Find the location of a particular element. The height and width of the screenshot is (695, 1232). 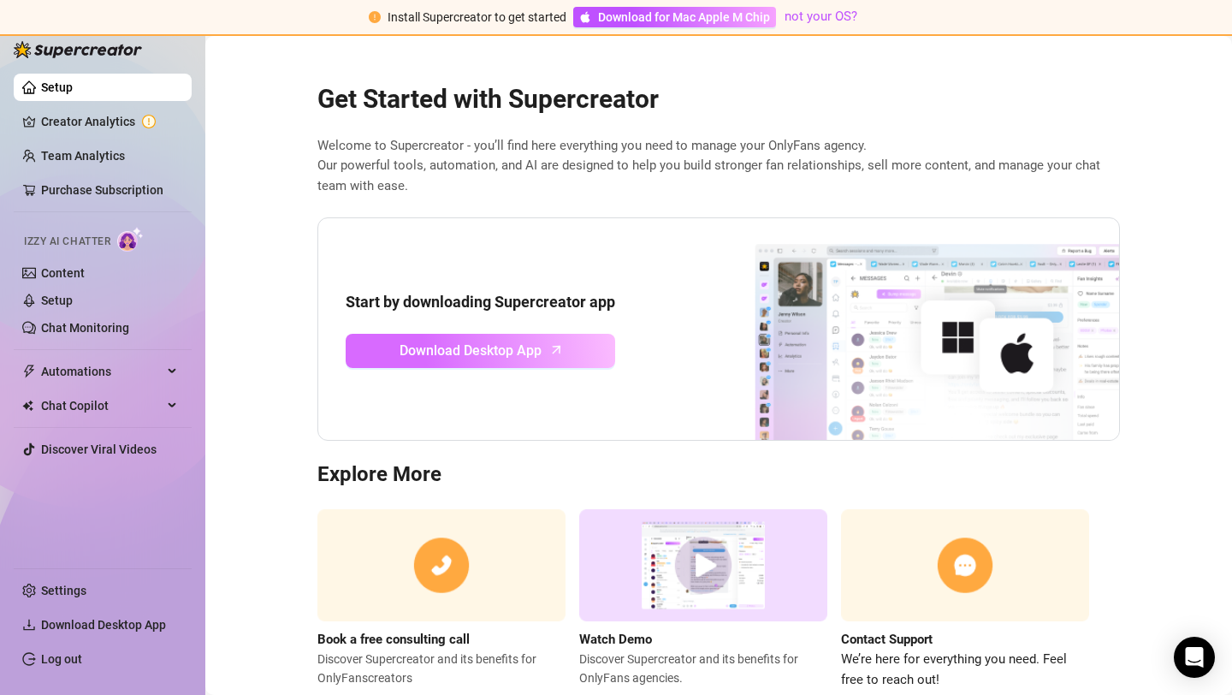

span: Automations is located at coordinates (102, 371).